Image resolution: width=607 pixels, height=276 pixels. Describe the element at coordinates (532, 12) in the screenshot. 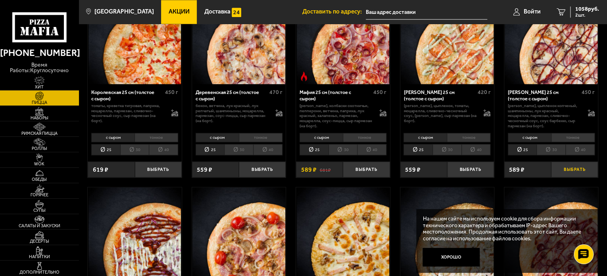

I see `span: Войти` at that location.